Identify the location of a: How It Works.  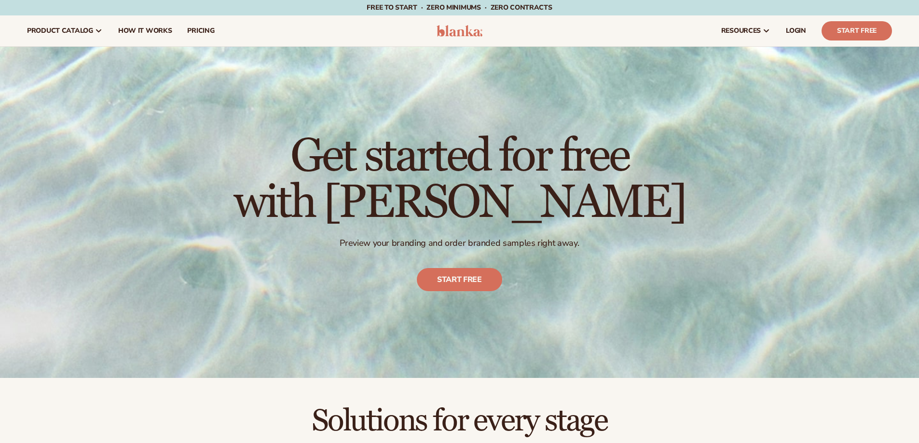
(145, 31).